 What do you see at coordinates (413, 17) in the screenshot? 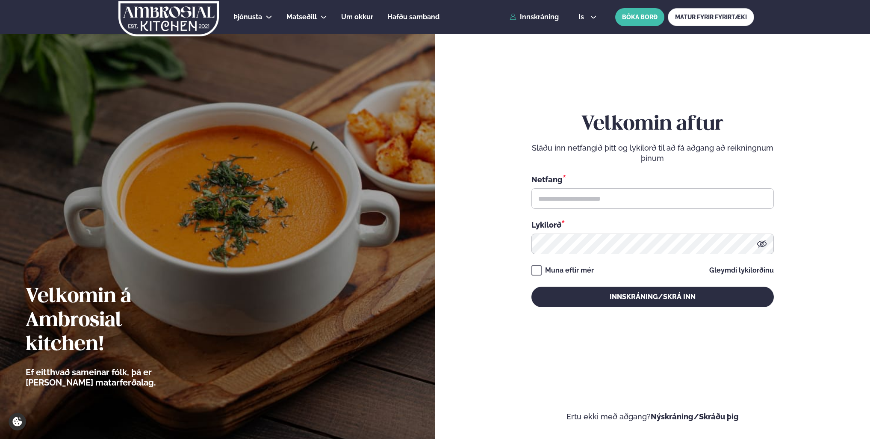
I see `span: Hafðu samband` at bounding box center [413, 17].